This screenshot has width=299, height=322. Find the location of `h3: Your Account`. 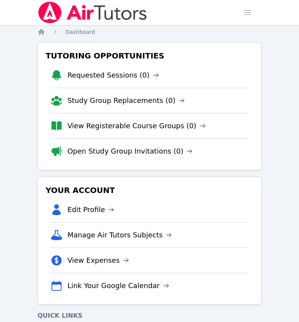

h3: Your Account is located at coordinates (150, 191).